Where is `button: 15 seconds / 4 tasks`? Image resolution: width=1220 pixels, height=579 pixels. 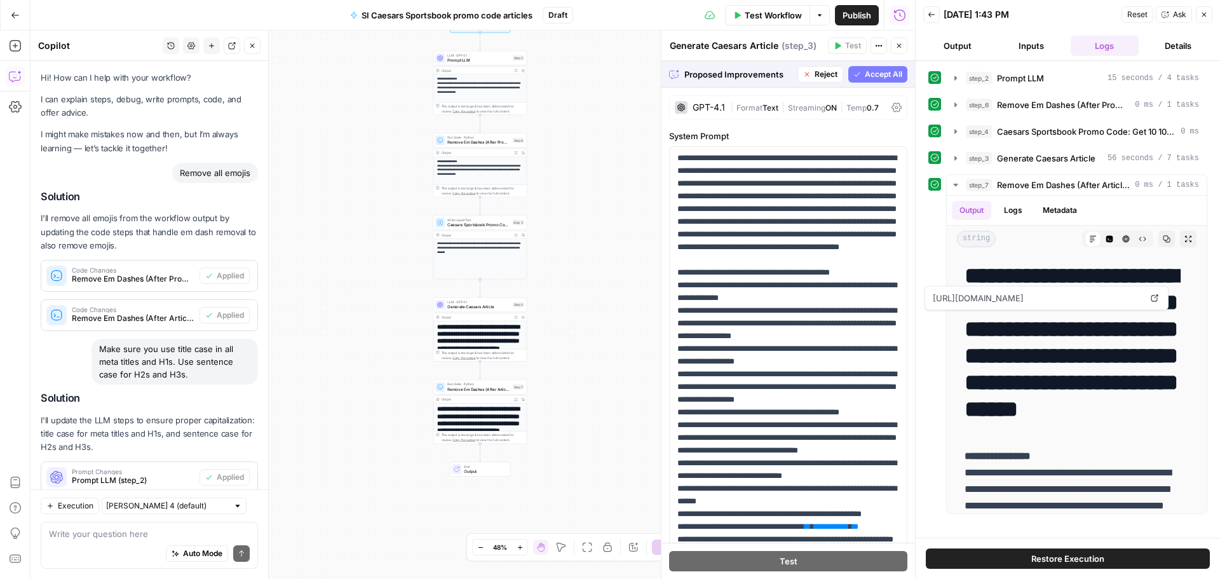 button: 15 seconds / 4 tasks is located at coordinates (1076, 78).